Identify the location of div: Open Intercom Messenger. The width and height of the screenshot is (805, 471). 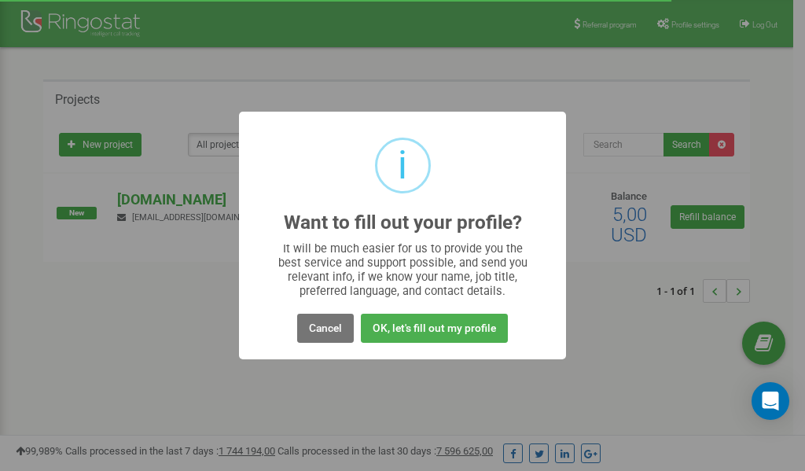
(771, 401).